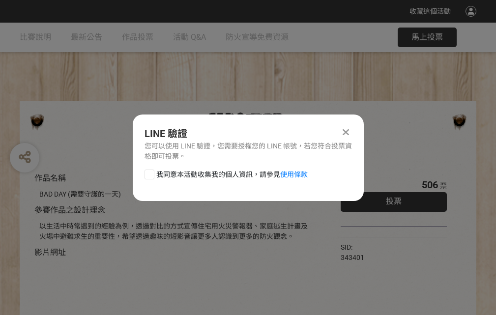  What do you see at coordinates (394, 201) in the screenshot?
I see `span: 投票` at bounding box center [394, 201].